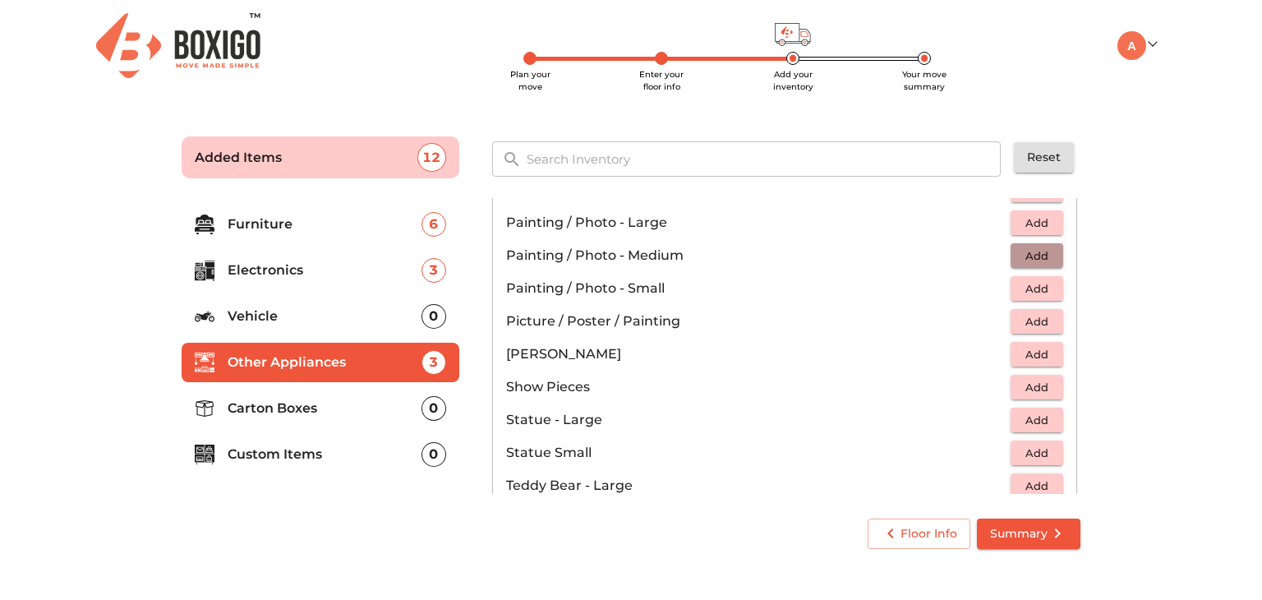 The width and height of the screenshot is (1262, 600). Describe the element at coordinates (530, 80) in the screenshot. I see `span: Plan your move` at that location.